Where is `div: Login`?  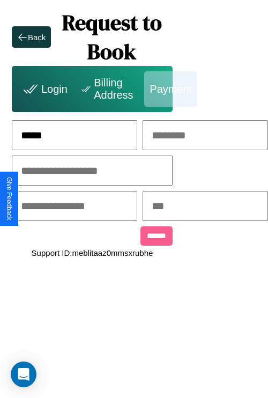 div: Login is located at coordinates (43, 89).